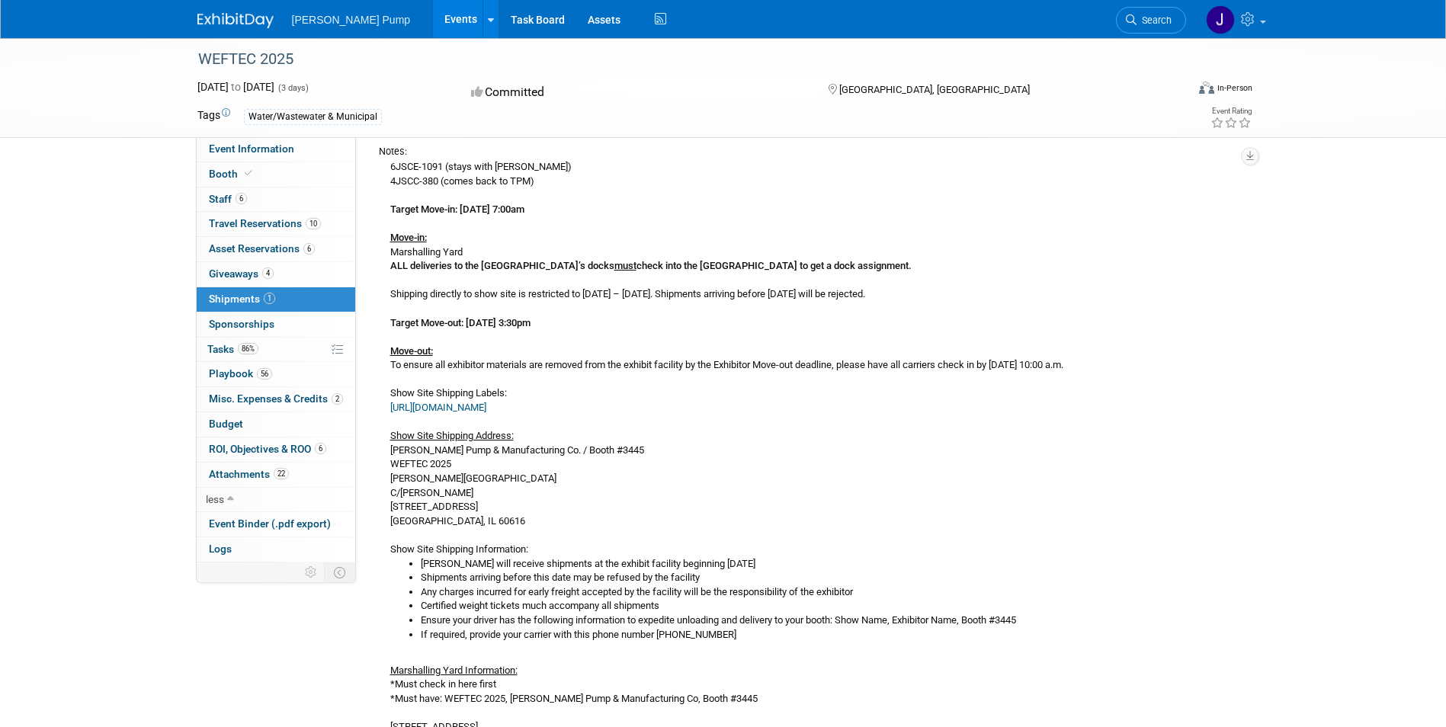 The width and height of the screenshot is (1446, 727). What do you see at coordinates (226, 424) in the screenshot?
I see `span: Budget` at bounding box center [226, 424].